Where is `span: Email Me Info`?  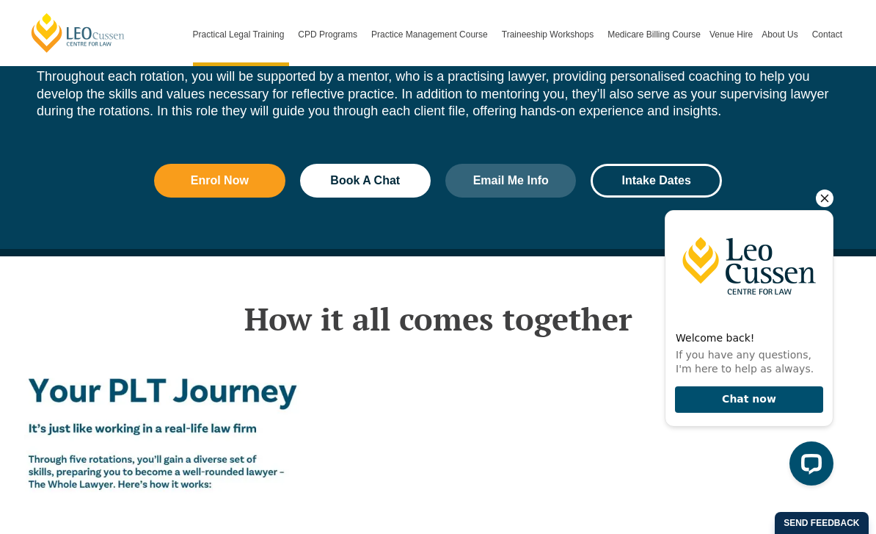 span: Email Me Info is located at coordinates (511, 181).